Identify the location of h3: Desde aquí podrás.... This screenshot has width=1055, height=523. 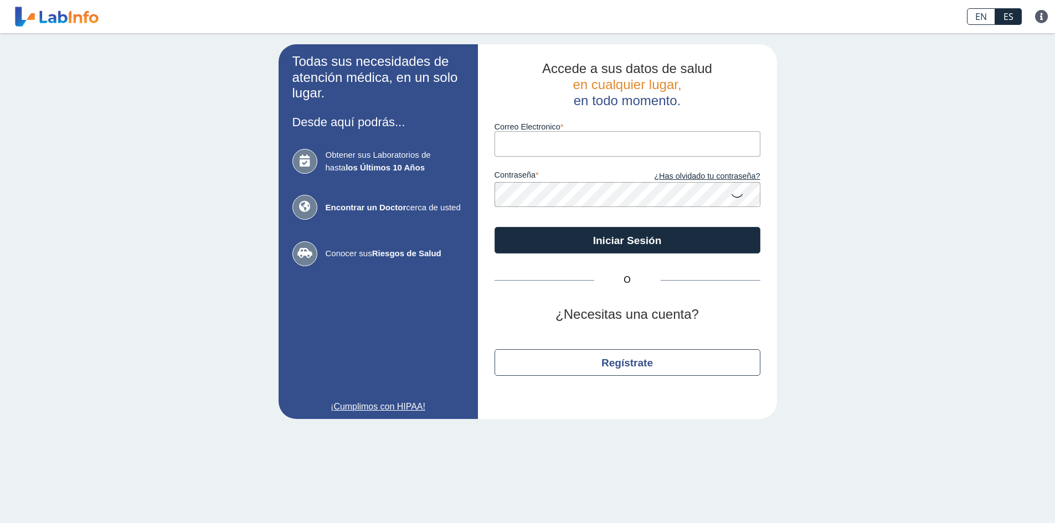
(378, 122).